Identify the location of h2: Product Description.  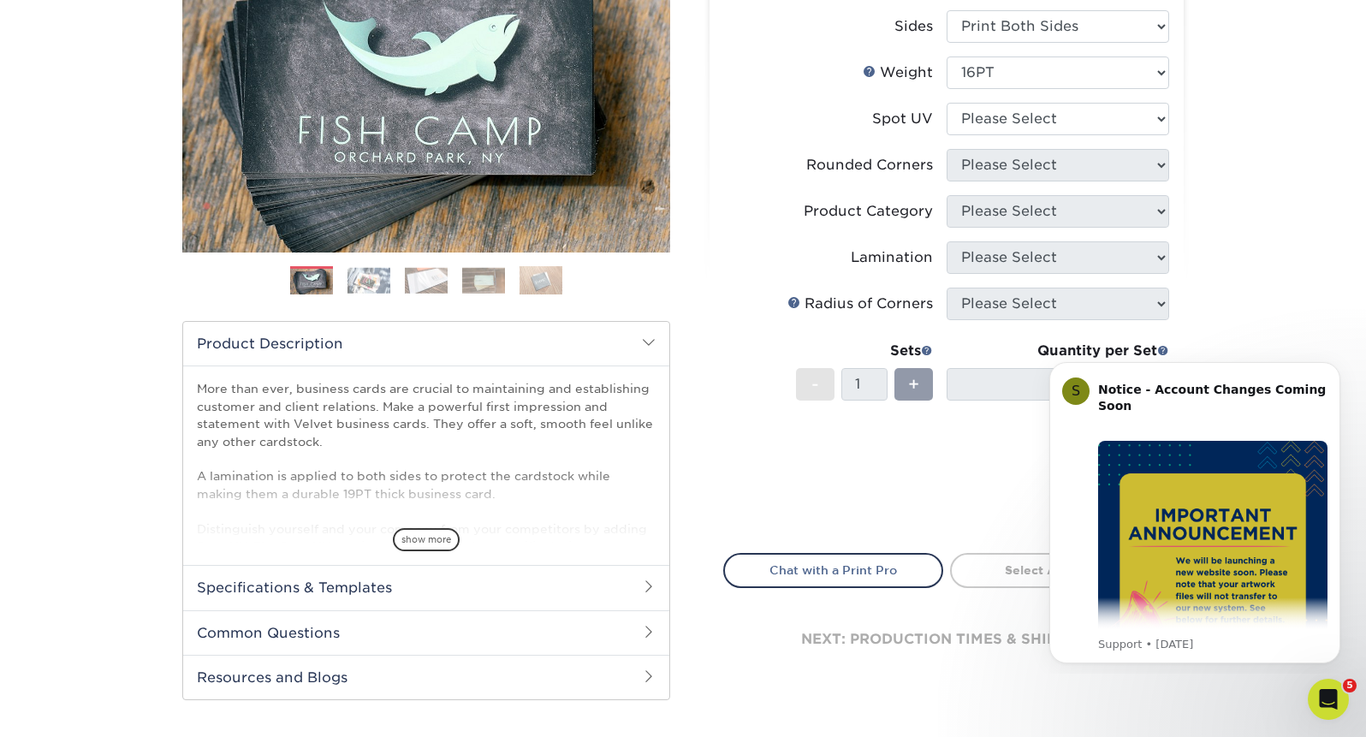
(426, 343).